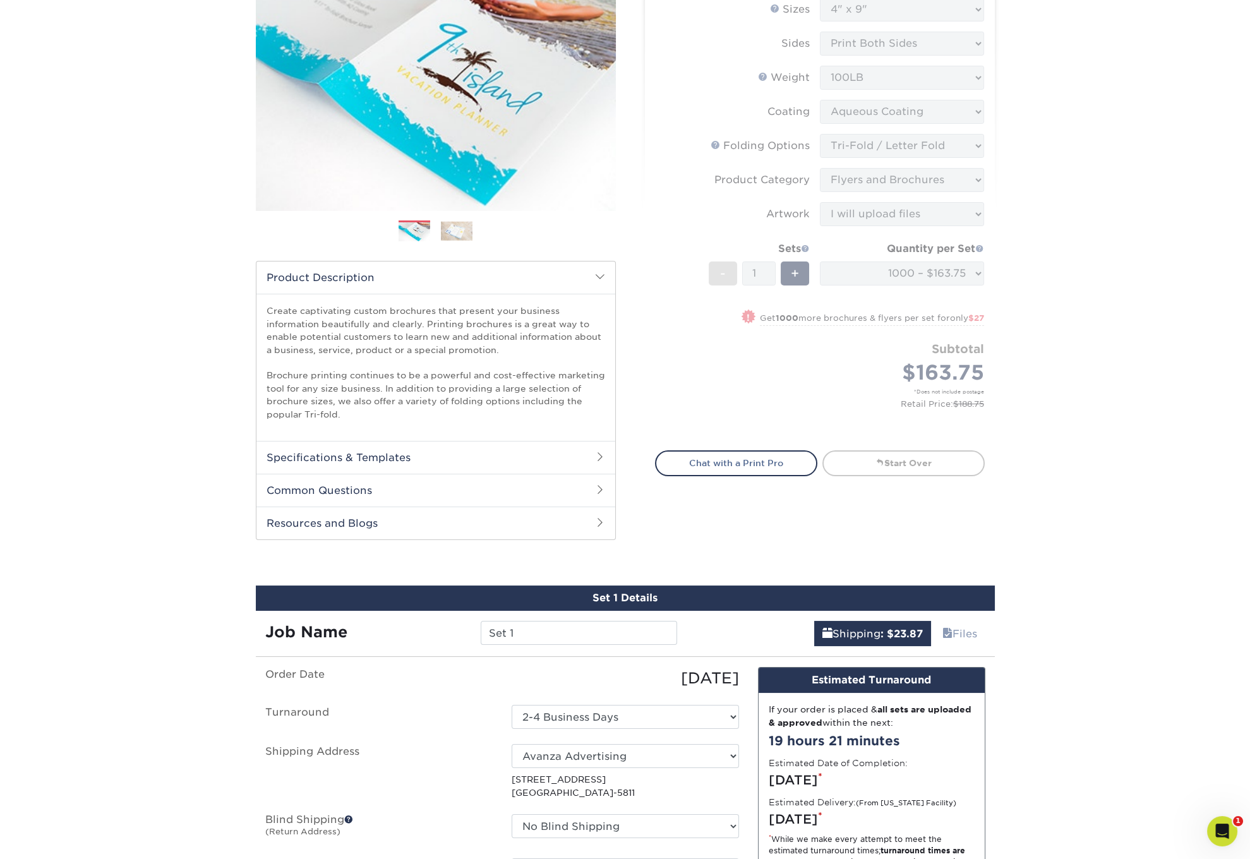 Image resolution: width=1250 pixels, height=859 pixels. Describe the element at coordinates (379, 678) in the screenshot. I see `label: Order Date` at that location.